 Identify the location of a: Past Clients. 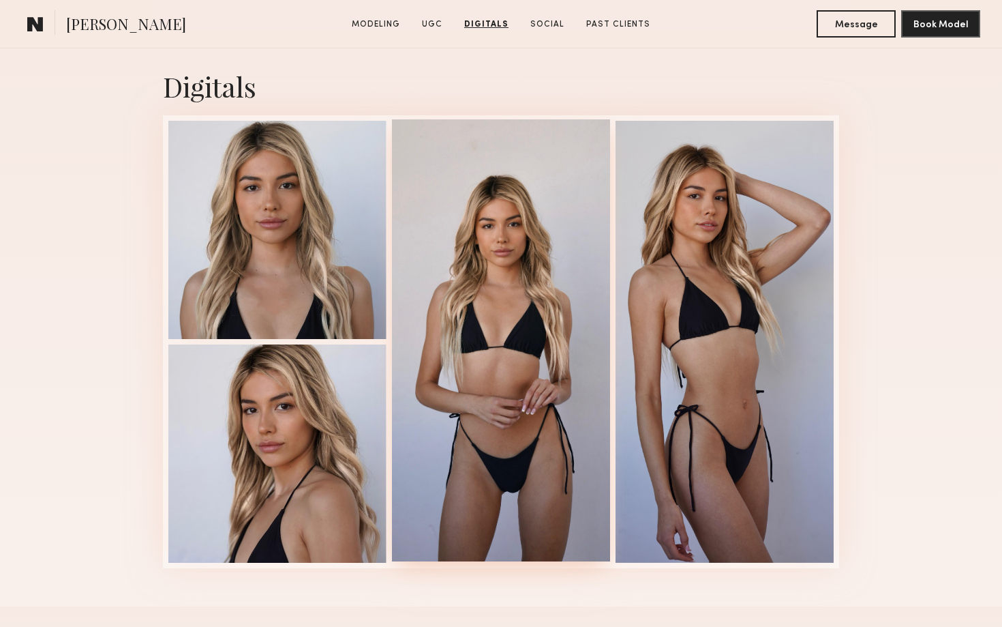
(619, 25).